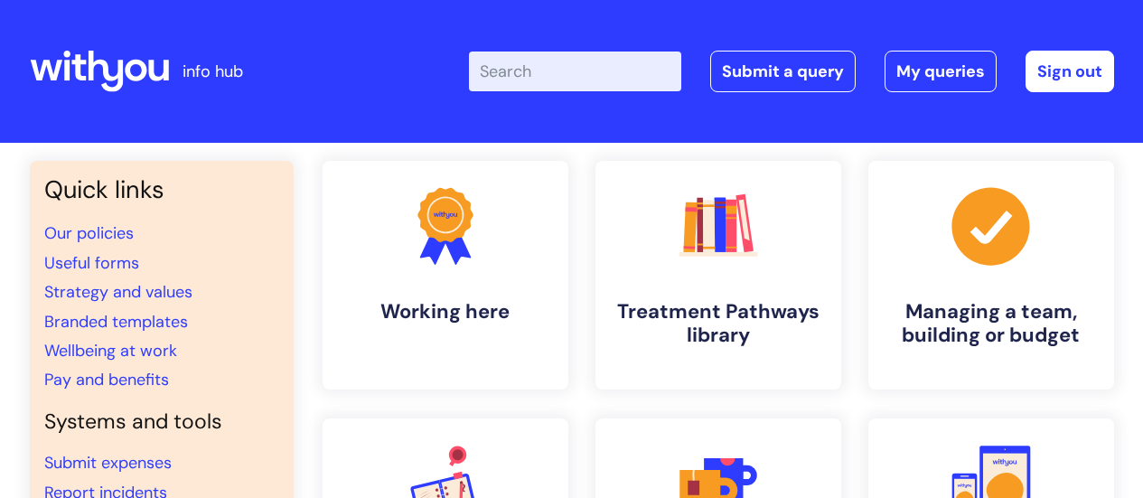  I want to click on a: My queries, so click(941, 71).